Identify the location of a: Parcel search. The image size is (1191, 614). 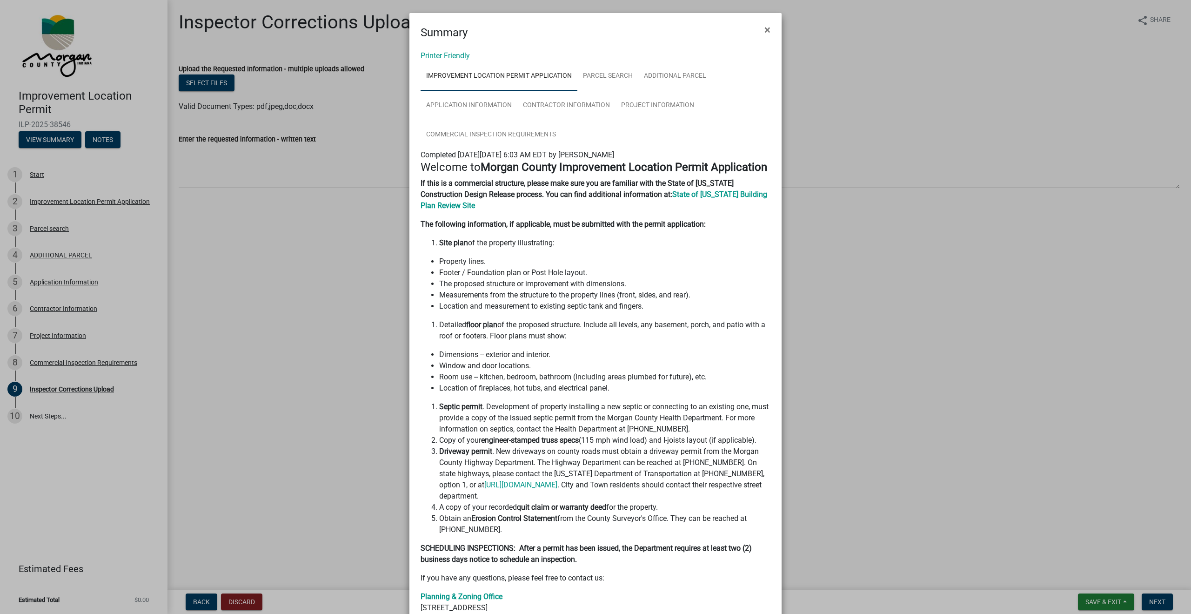
(608, 76).